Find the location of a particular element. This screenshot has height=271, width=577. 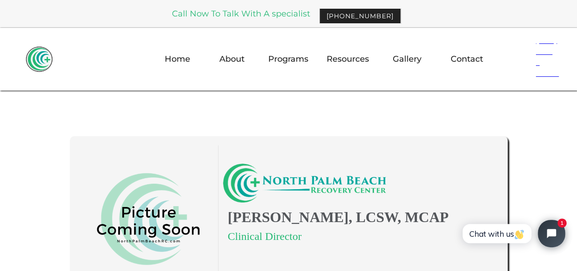

div: Resources is located at coordinates (348, 59).